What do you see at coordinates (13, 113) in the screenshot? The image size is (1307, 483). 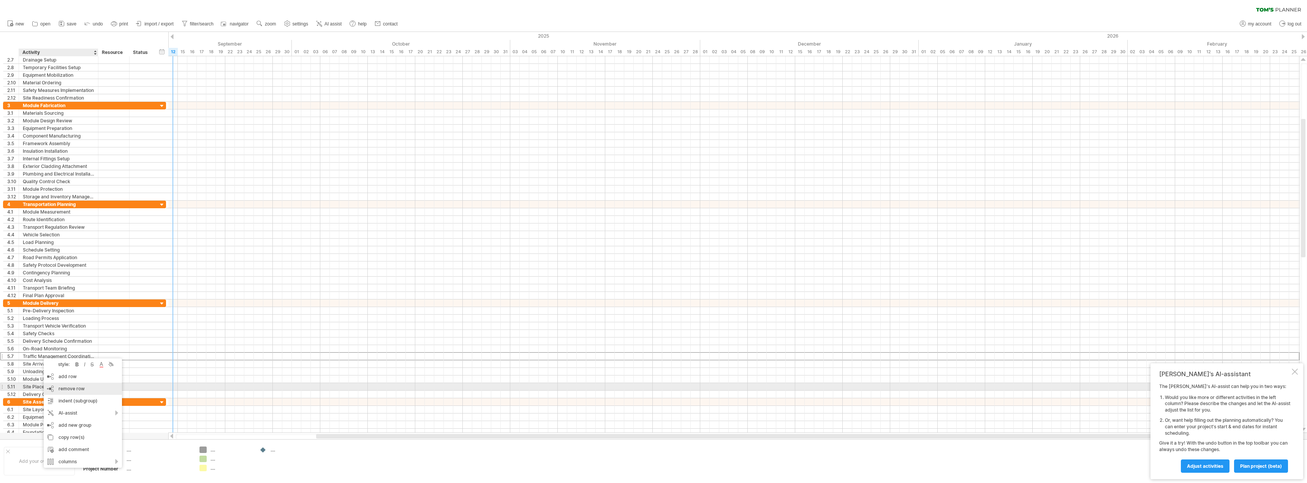 I see `div: 3.1` at bounding box center [13, 113].